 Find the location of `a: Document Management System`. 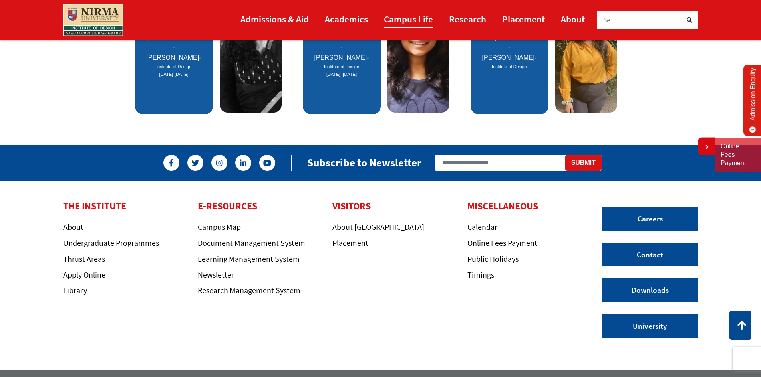

a: Document Management System is located at coordinates (251, 243).